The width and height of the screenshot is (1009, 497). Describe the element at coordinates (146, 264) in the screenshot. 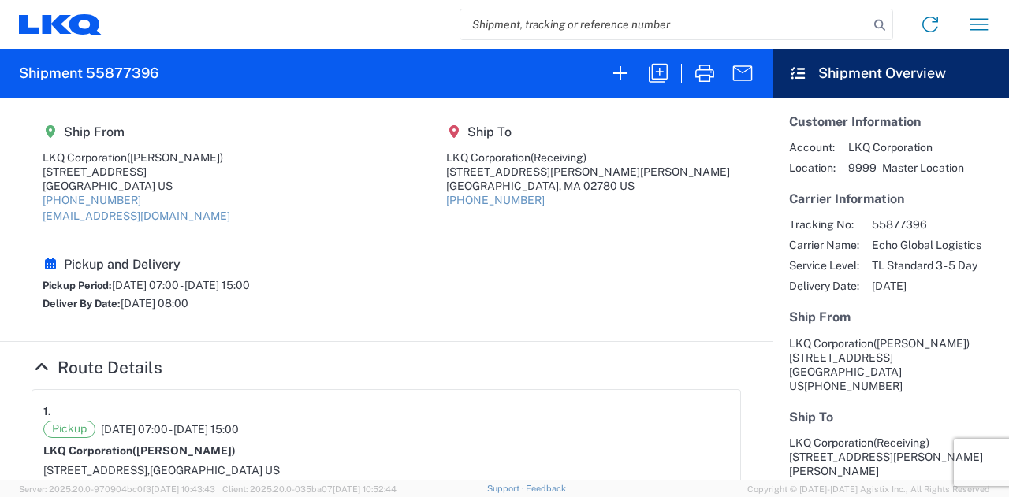

I see `h5: Pickup and Delivery` at that location.